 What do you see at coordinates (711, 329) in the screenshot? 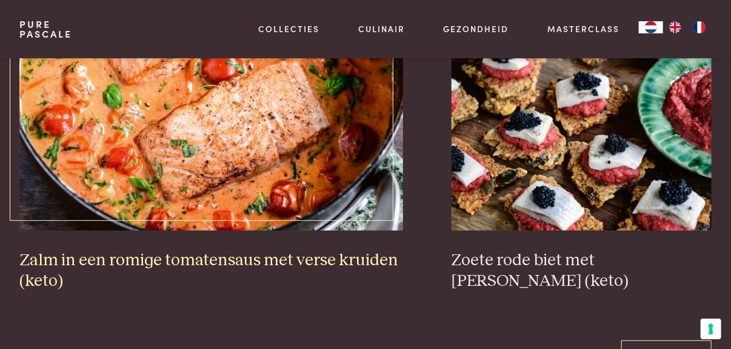
I see `button: Uw voorkeuren voor toestemming voor trackingtechnologieën` at bounding box center [711, 329].